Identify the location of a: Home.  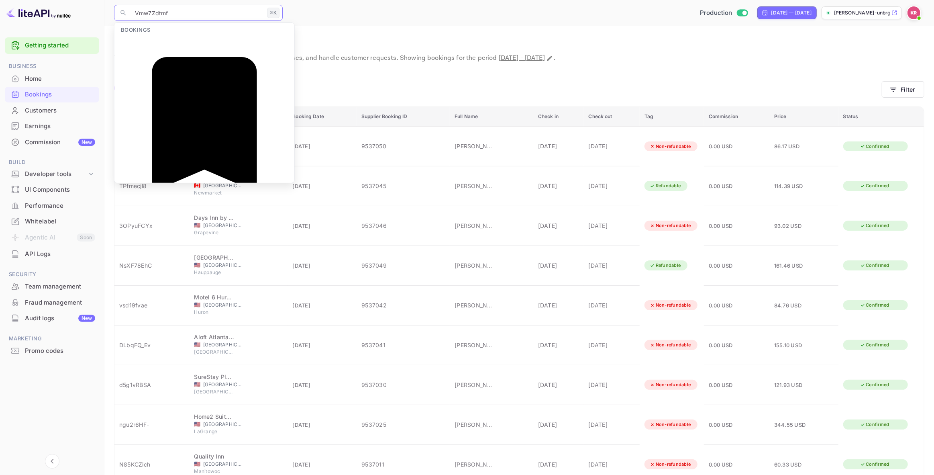
(52, 78).